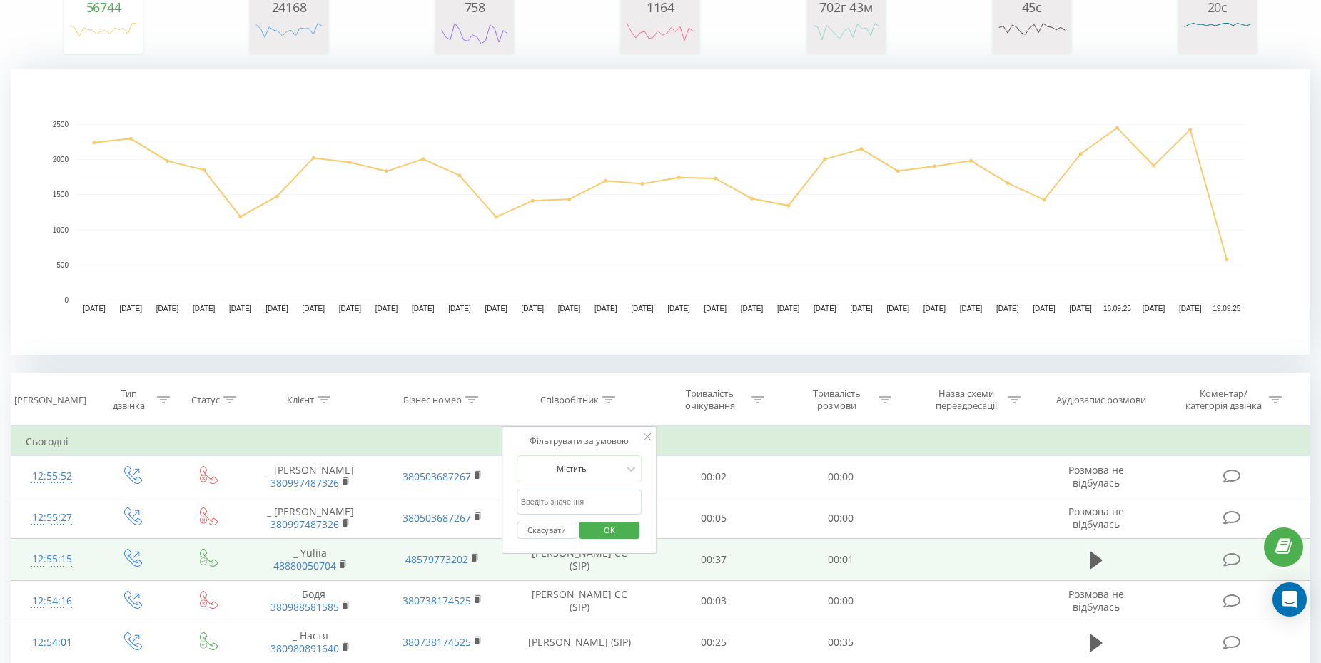  Describe the element at coordinates (837, 400) in the screenshot. I see `div: Тривалість розмови` at that location.